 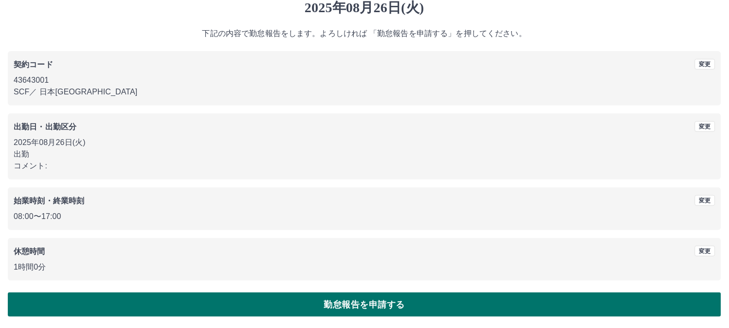 What do you see at coordinates (364, 166) in the screenshot?
I see `p: コメント:` at bounding box center [364, 166].